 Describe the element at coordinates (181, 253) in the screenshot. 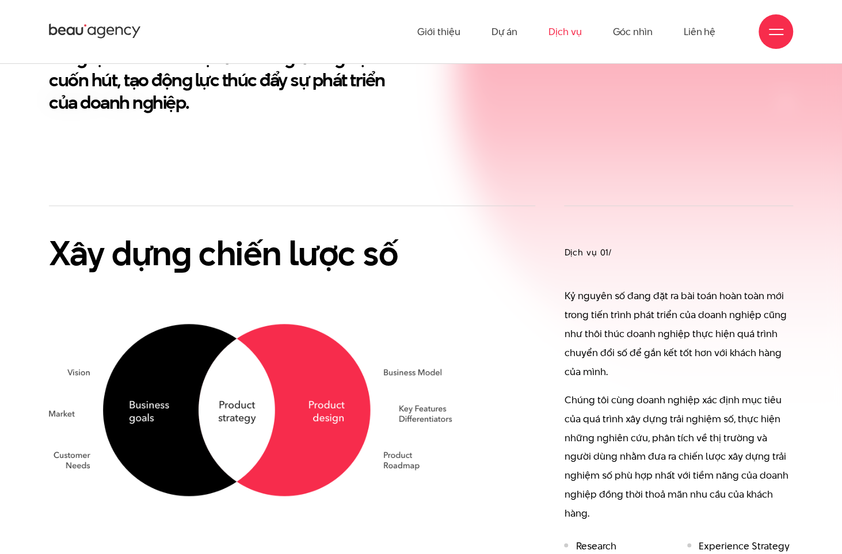

I see `en: g` at that location.